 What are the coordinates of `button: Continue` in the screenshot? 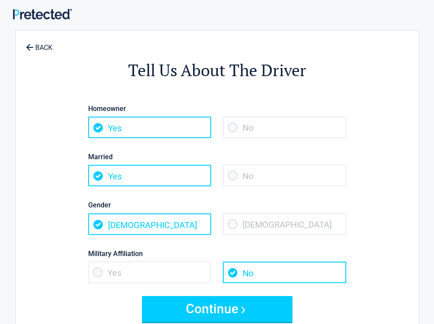 It's located at (217, 309).